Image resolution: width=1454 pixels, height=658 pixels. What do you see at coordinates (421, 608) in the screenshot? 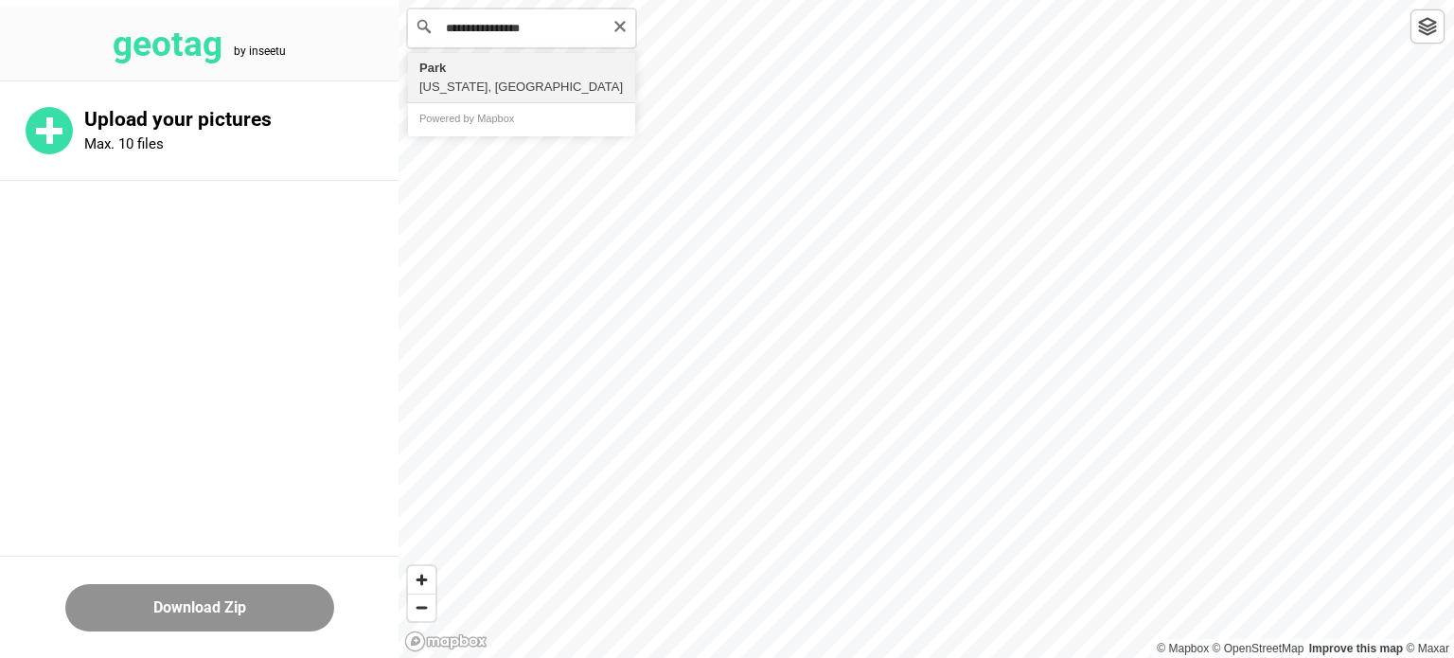
I see `span: Zoom out` at bounding box center [421, 608].